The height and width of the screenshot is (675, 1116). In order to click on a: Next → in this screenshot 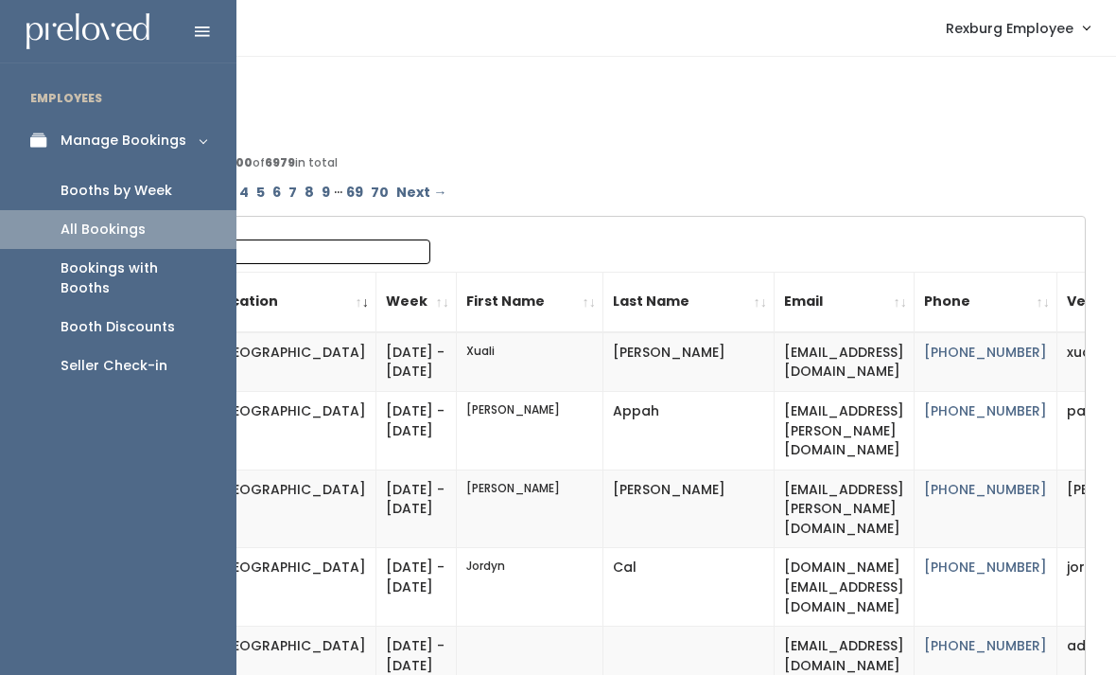, I will do `click(421, 192)`.